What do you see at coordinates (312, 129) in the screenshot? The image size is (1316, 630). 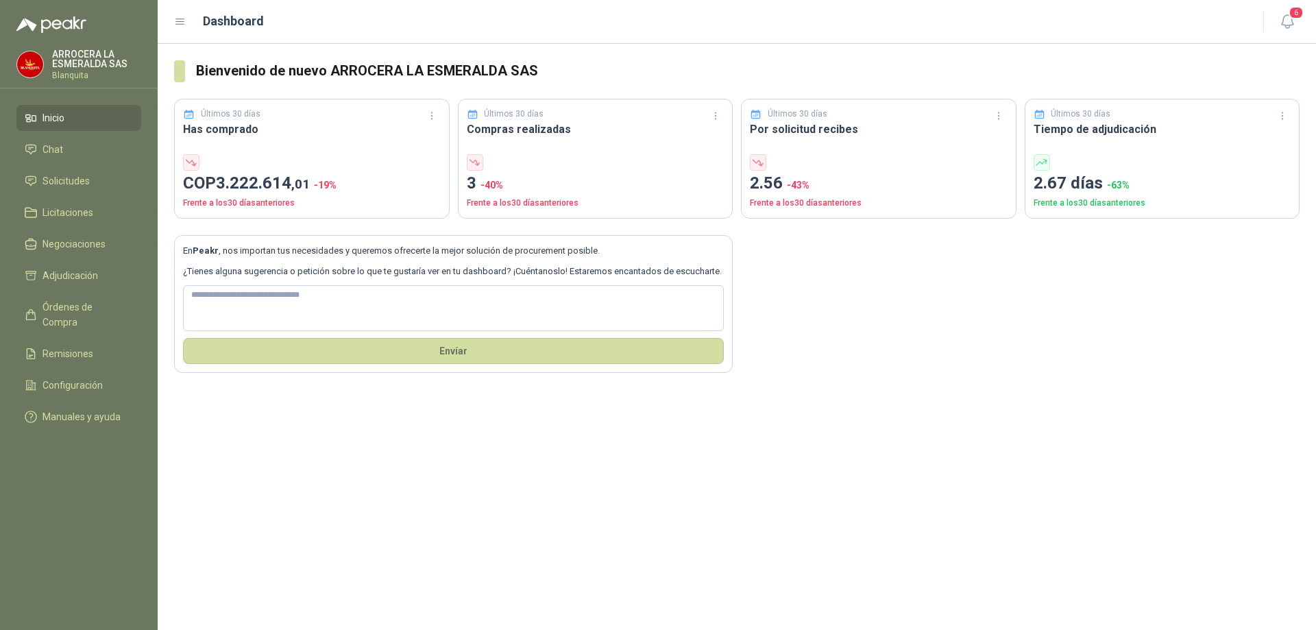 I see `h3: Has comprado` at bounding box center [312, 129].